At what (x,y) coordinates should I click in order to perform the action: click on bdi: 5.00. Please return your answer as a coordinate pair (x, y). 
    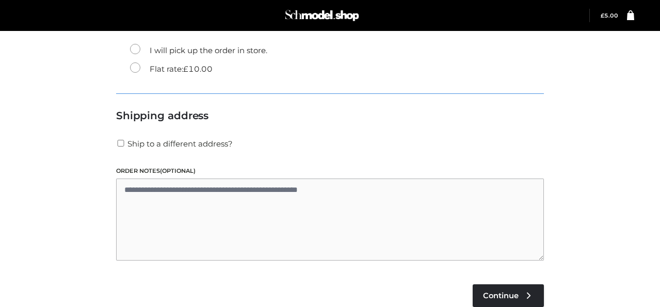
    Looking at the image, I should click on (609, 15).